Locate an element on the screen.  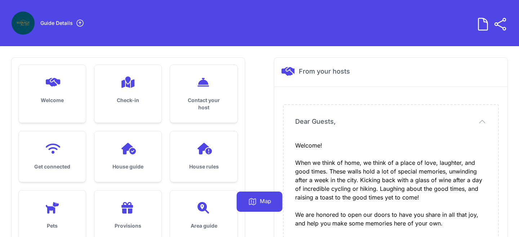
a: House guide is located at coordinates (128, 156).